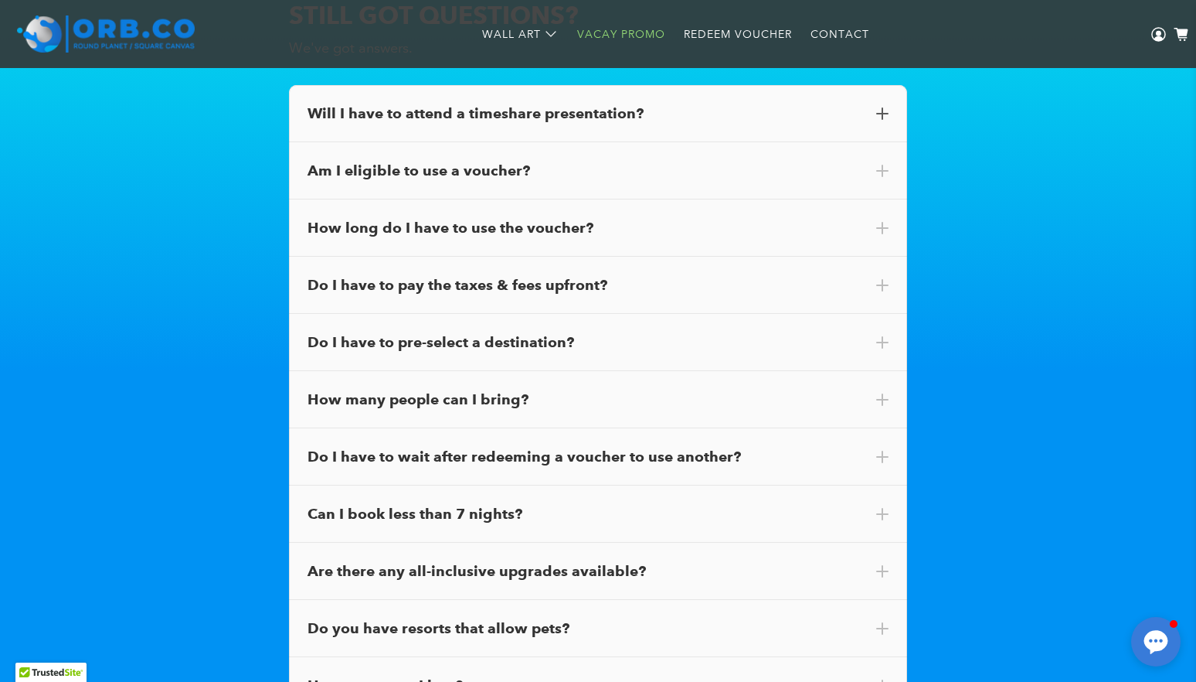 The width and height of the screenshot is (1196, 682). Describe the element at coordinates (598, 628) in the screenshot. I see `div: Do you have resorts that allow pets?` at that location.